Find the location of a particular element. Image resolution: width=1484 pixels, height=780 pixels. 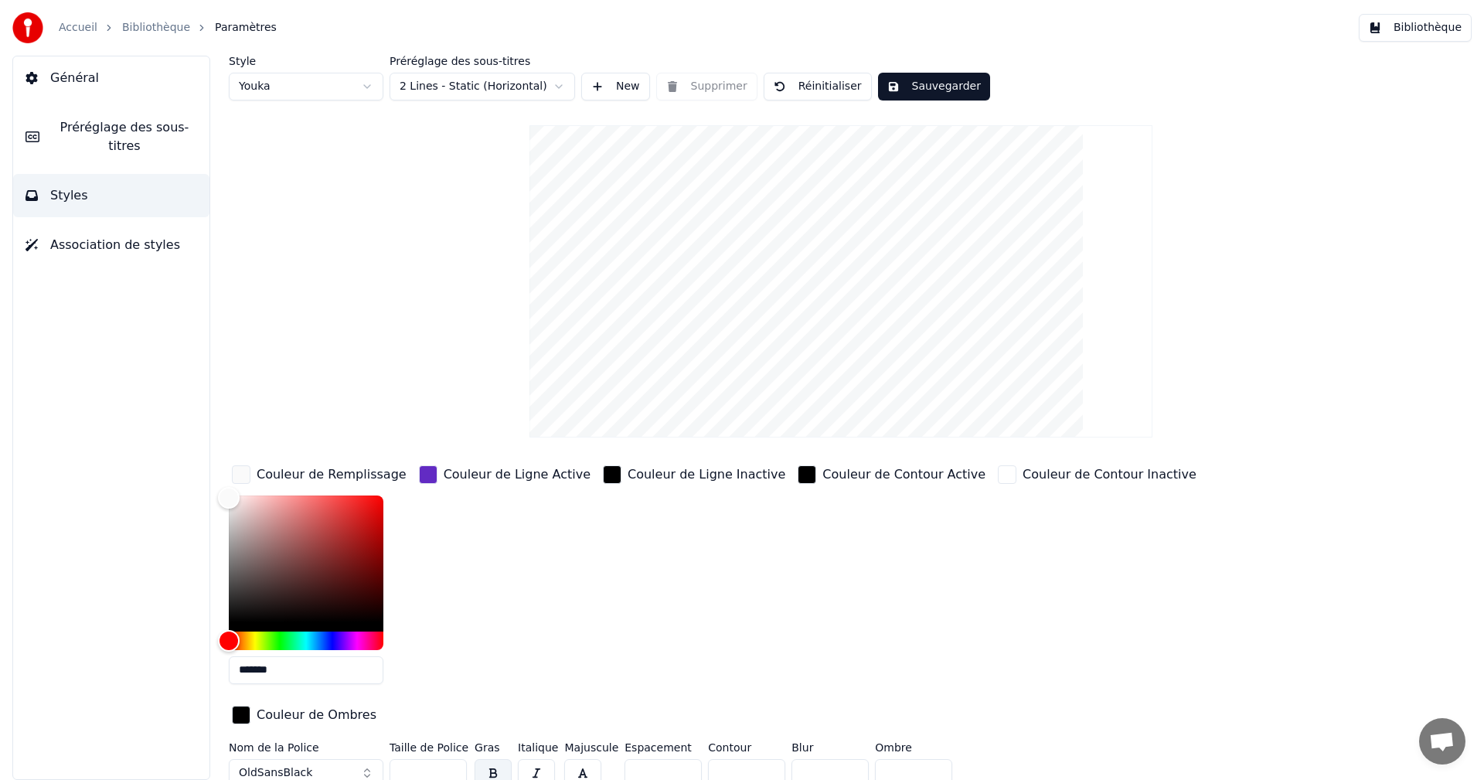

label: Gras is located at coordinates (493, 747).